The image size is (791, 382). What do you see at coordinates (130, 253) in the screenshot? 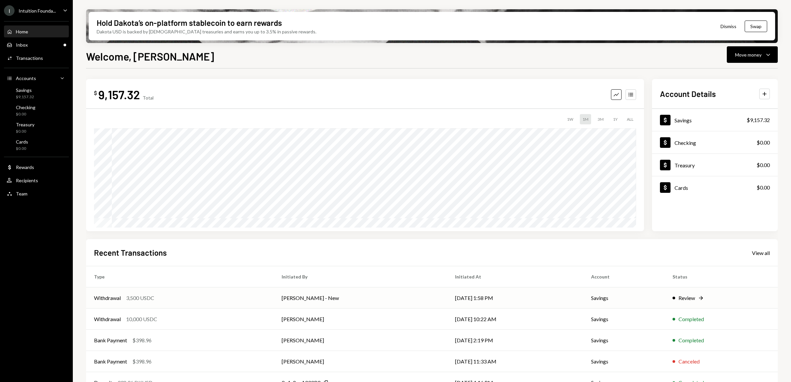
I see `h2: Recent Transactions` at bounding box center [130, 253].